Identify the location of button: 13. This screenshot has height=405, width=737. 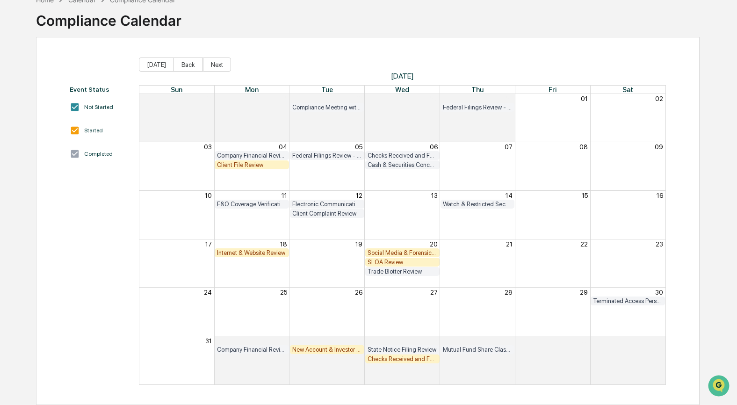
(434, 195).